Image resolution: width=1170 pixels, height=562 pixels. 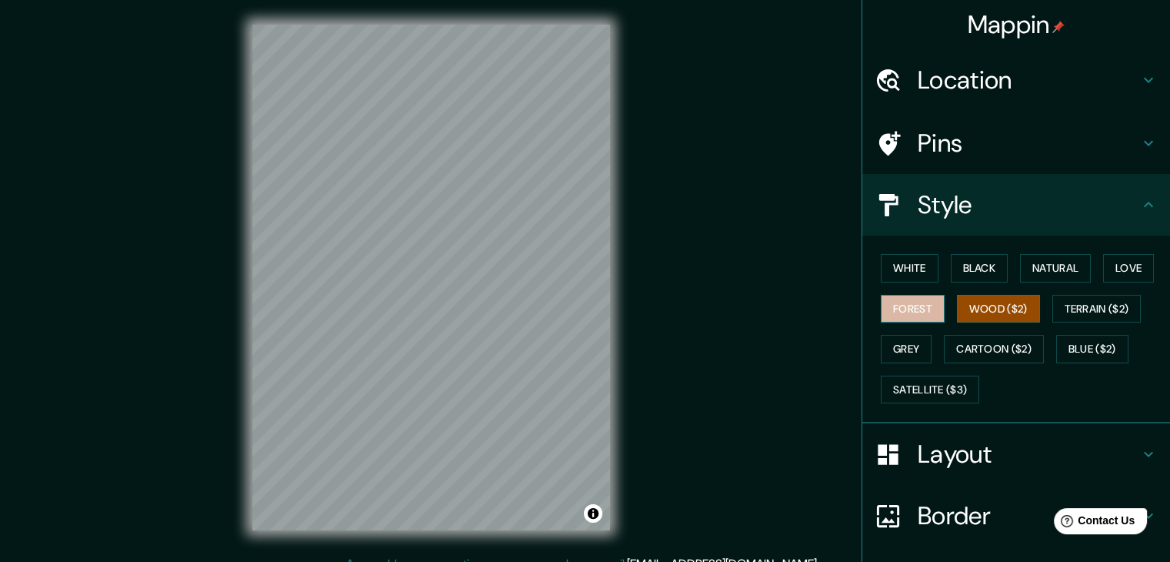 What do you see at coordinates (1028, 205) in the screenshot?
I see `h4: Style` at bounding box center [1028, 205].